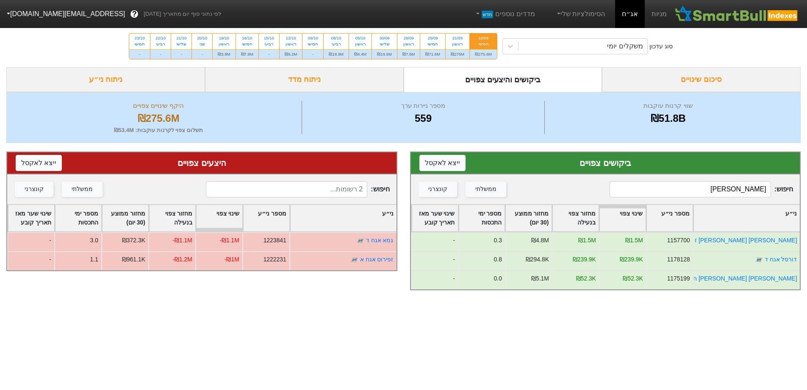  What do you see at coordinates (336, 54) in the screenshot?
I see `div: ₪19.9M` at bounding box center [336, 54].